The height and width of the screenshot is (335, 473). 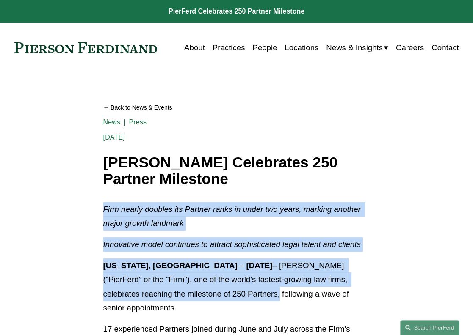 I want to click on em: Firm nearly doubles its Partner ranks in under two years, marking another major growth landmark, so click(x=233, y=216).